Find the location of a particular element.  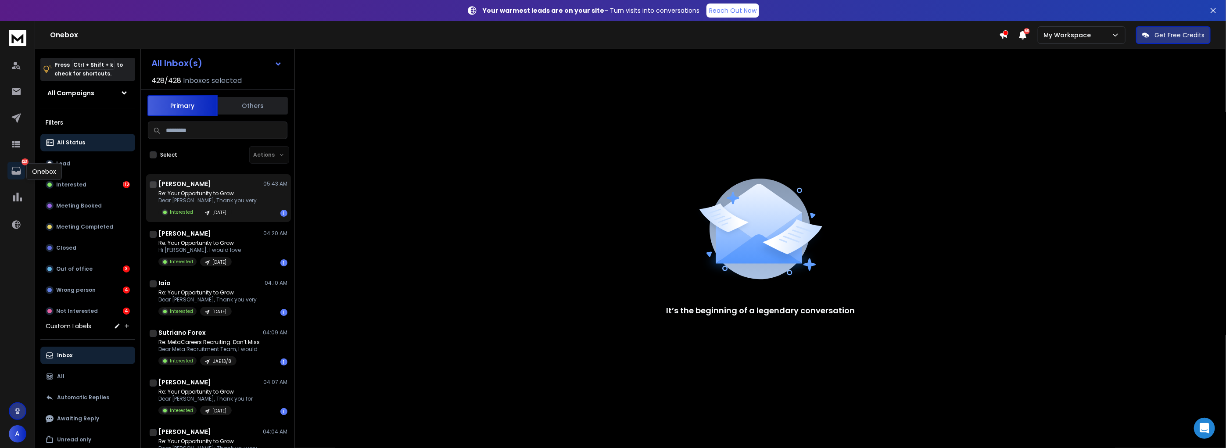

p: Get Free Credits is located at coordinates (1179, 35).